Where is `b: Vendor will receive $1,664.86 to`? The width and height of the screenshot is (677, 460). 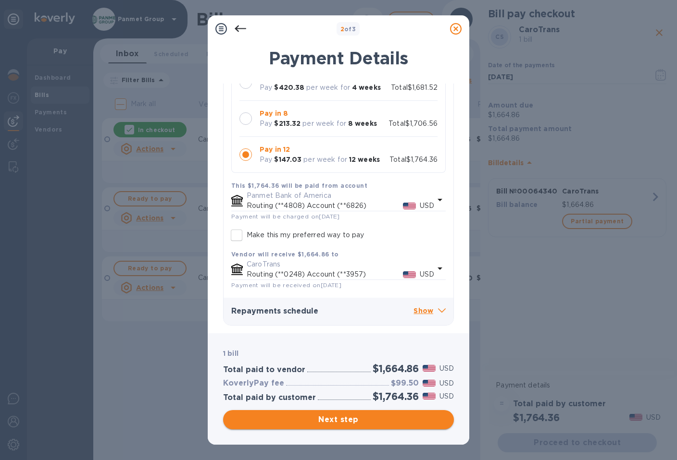
b: Vendor will receive $1,664.86 to is located at coordinates (285, 254).